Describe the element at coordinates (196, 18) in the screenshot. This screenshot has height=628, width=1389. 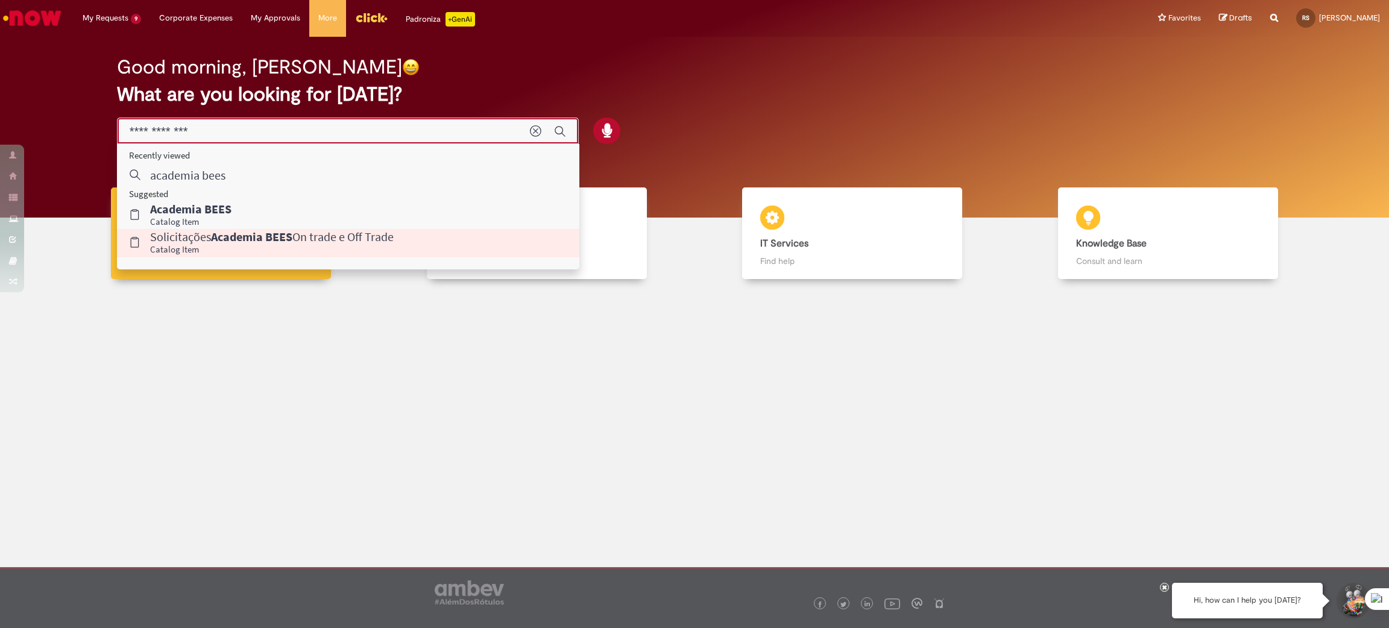
I see `span: Corporate Expenses` at that location.